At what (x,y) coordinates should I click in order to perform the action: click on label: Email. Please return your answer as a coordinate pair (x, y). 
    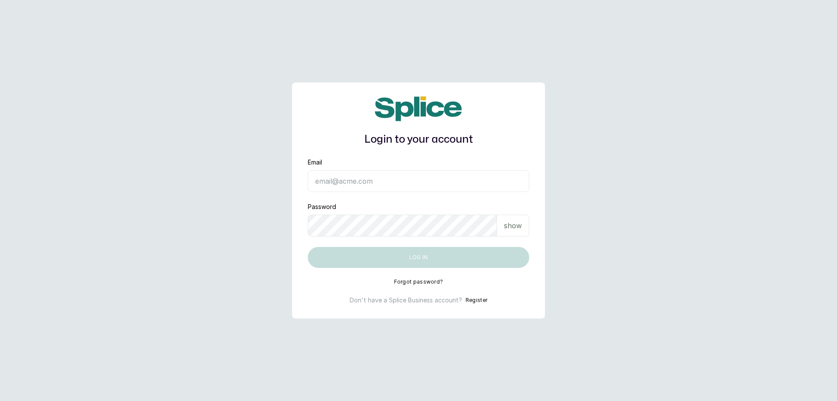
    Looking at the image, I should click on (315, 162).